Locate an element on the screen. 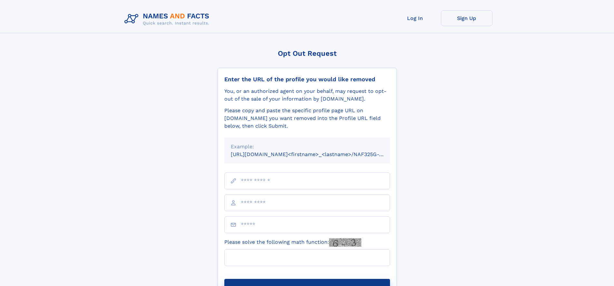 This screenshot has width=614, height=286. a: Sign Up is located at coordinates (466, 18).